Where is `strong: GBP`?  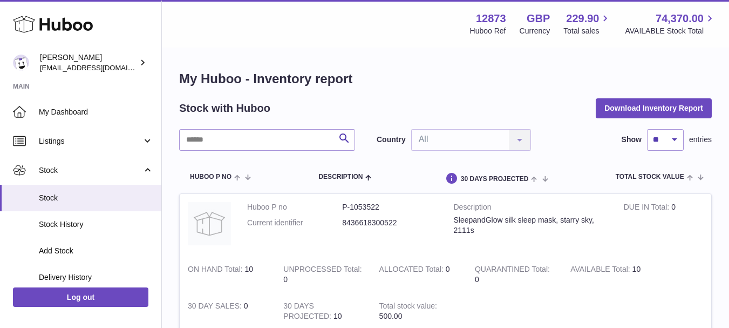
strong: GBP is located at coordinates (538, 18).